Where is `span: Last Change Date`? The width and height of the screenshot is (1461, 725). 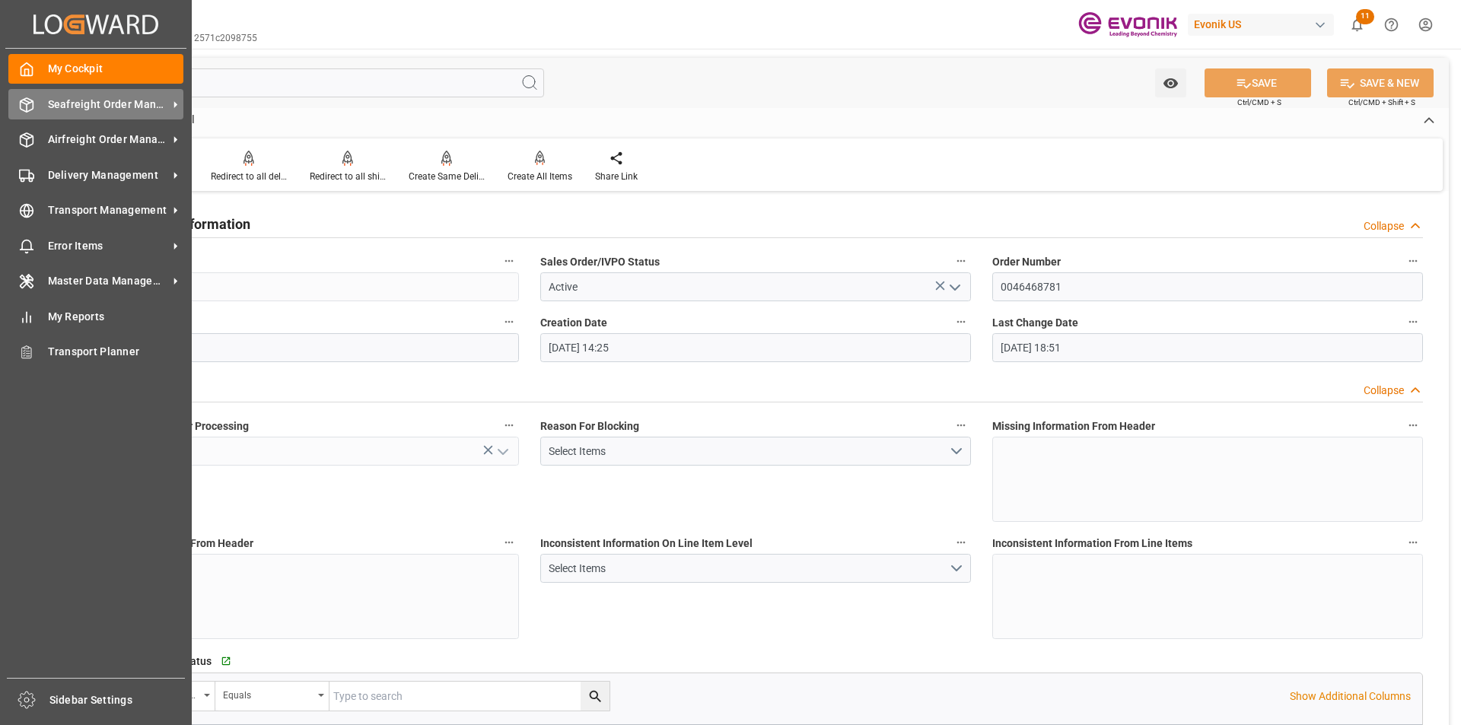 span: Last Change Date is located at coordinates (1035, 323).